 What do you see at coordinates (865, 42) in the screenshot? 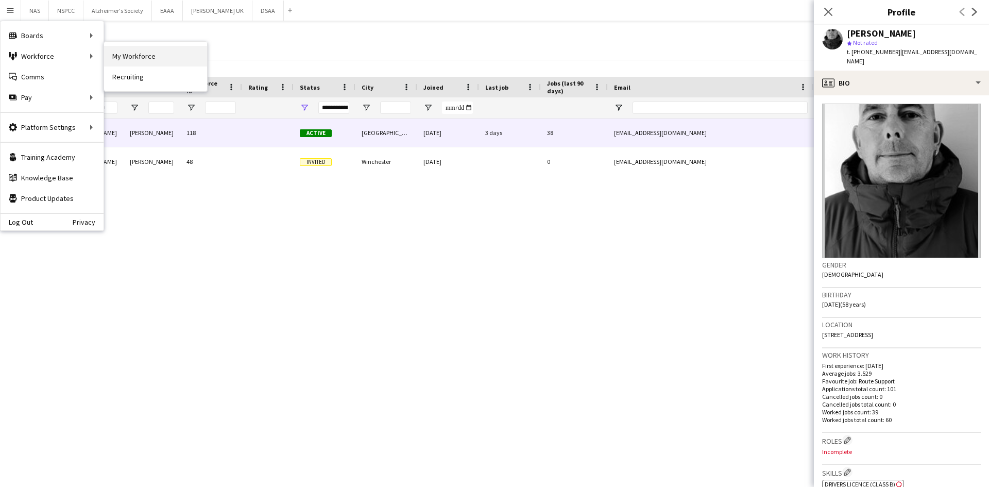
I see `span: Not rated` at bounding box center [865, 42].